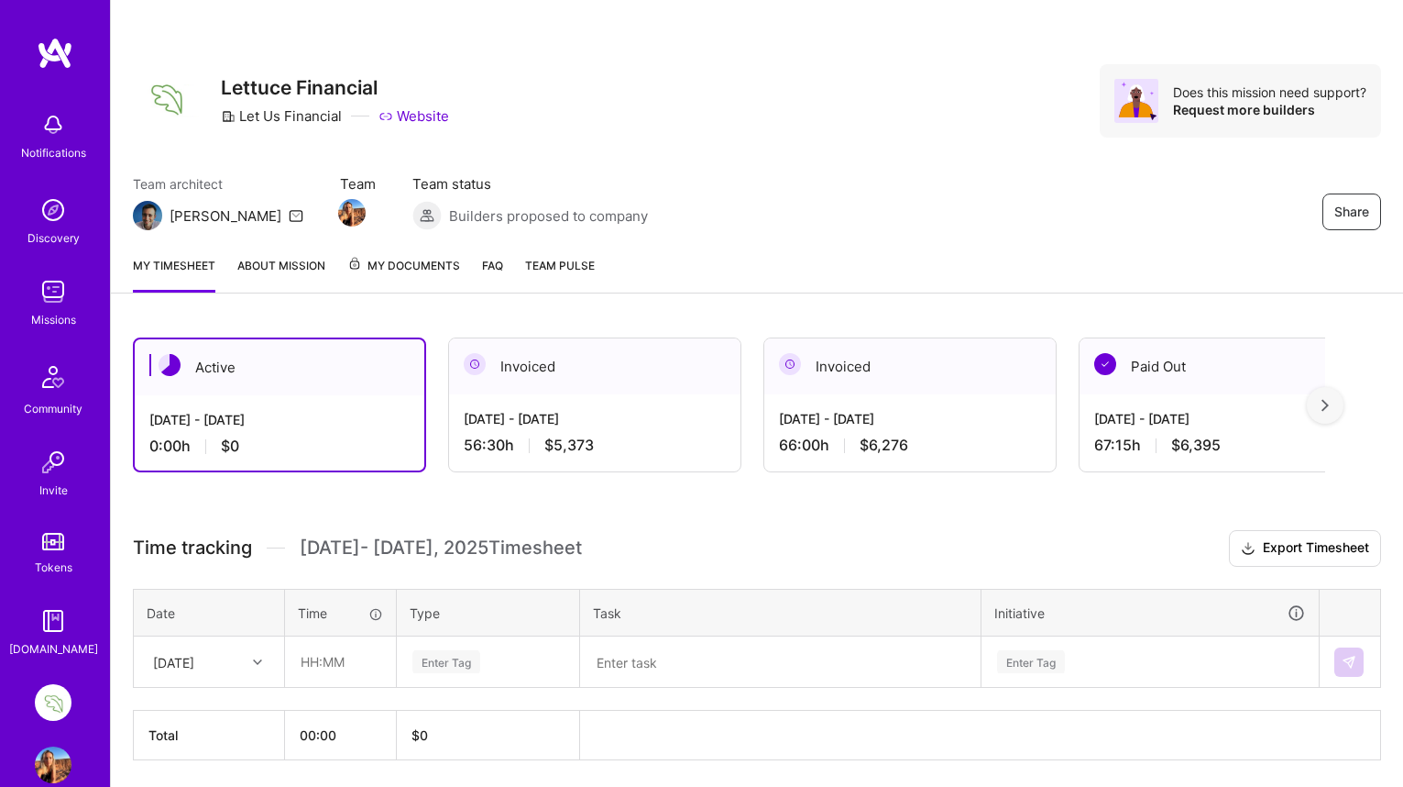 This screenshot has height=787, width=1403. Describe the element at coordinates (281, 116) in the screenshot. I see `div: Let Us Financial` at that location.